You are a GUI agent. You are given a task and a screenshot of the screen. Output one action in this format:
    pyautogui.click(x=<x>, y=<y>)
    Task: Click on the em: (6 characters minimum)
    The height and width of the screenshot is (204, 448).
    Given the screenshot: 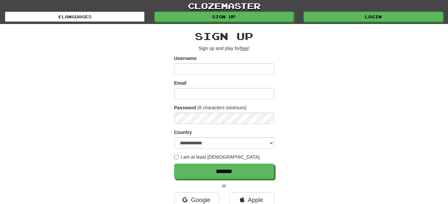 What is the action you would take?
    pyautogui.click(x=222, y=108)
    